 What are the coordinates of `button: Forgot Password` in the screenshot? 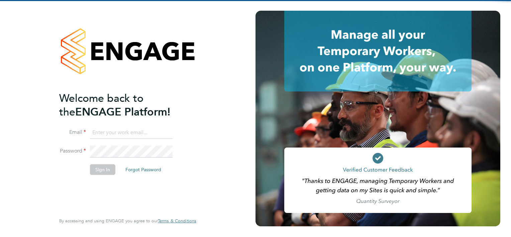 It's located at (143, 170).